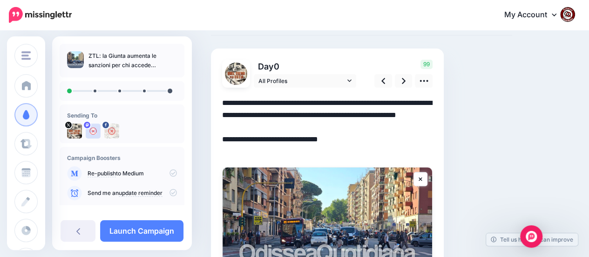 The image size is (589, 257). I want to click on h4: Campaign Boosters, so click(122, 157).